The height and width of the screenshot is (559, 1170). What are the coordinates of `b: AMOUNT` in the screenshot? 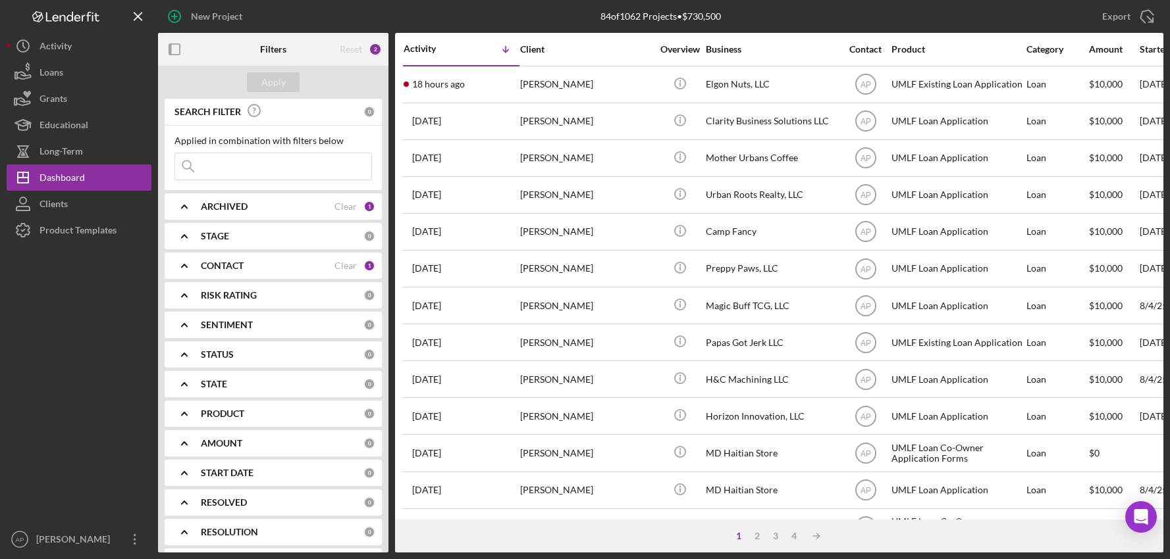 It's located at (221, 444).